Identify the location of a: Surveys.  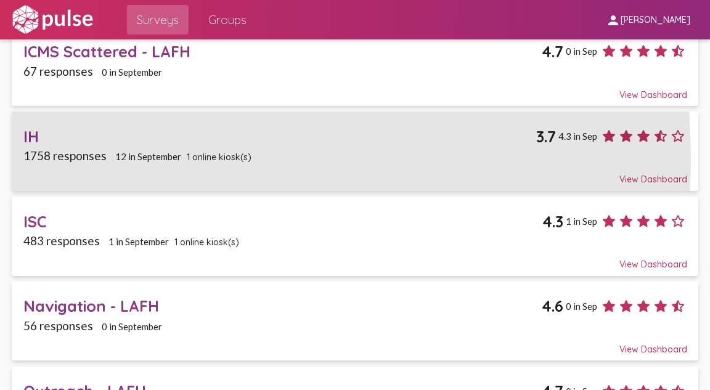
(158, 20).